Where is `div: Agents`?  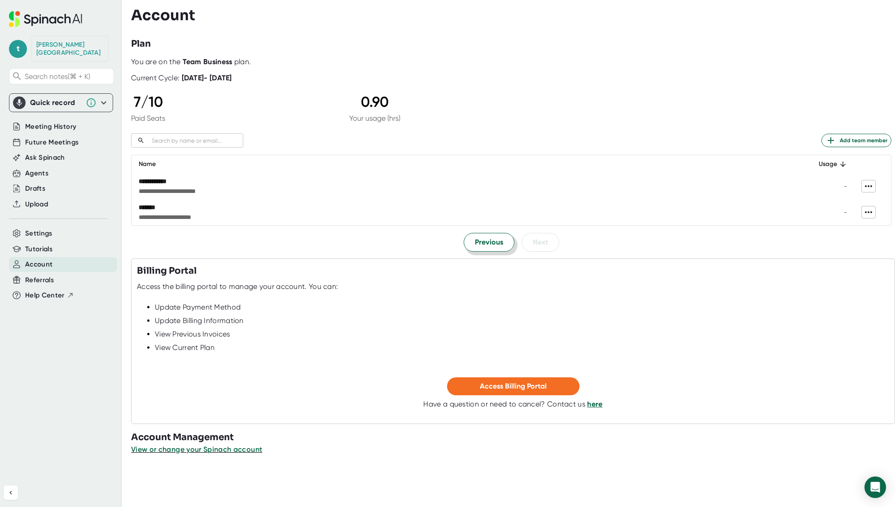 div: Agents is located at coordinates (37, 173).